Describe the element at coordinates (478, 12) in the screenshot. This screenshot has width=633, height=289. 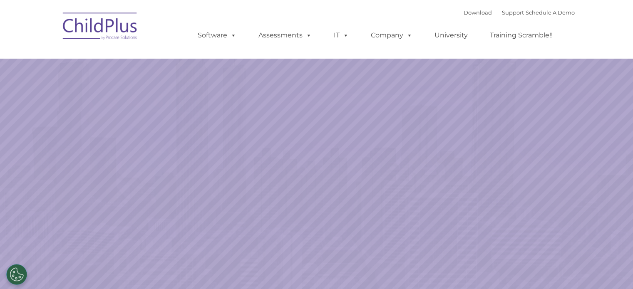
I see `a: Download` at that location.